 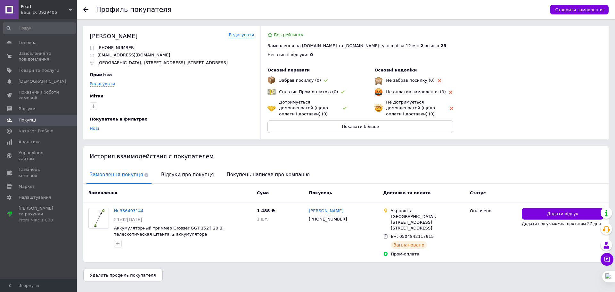 What do you see at coordinates (288, 70) in the screenshot?
I see `span: Основні переваги` at bounding box center [288, 70].